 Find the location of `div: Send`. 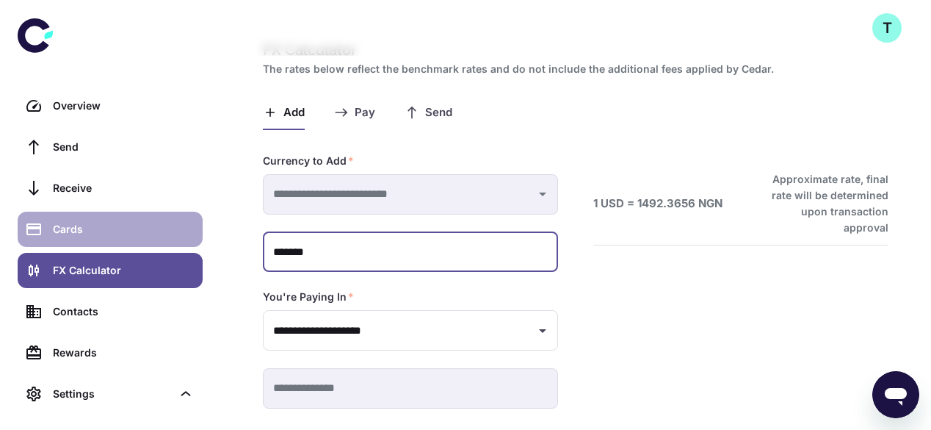

div: Send is located at coordinates (123, 147).